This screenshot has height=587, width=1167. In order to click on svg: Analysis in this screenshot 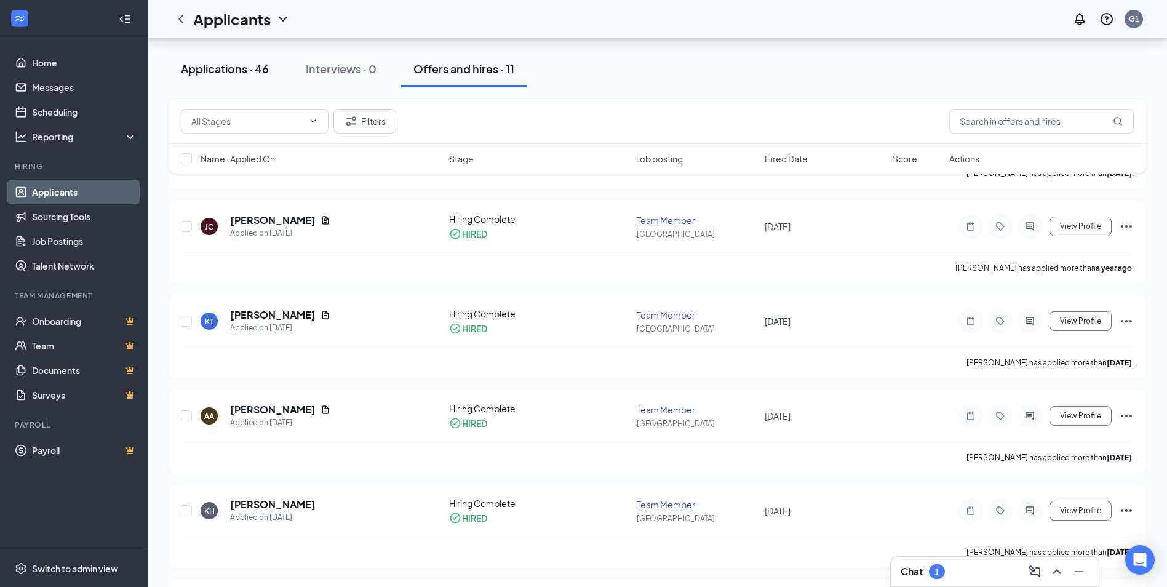, I will do `click(21, 137)`.